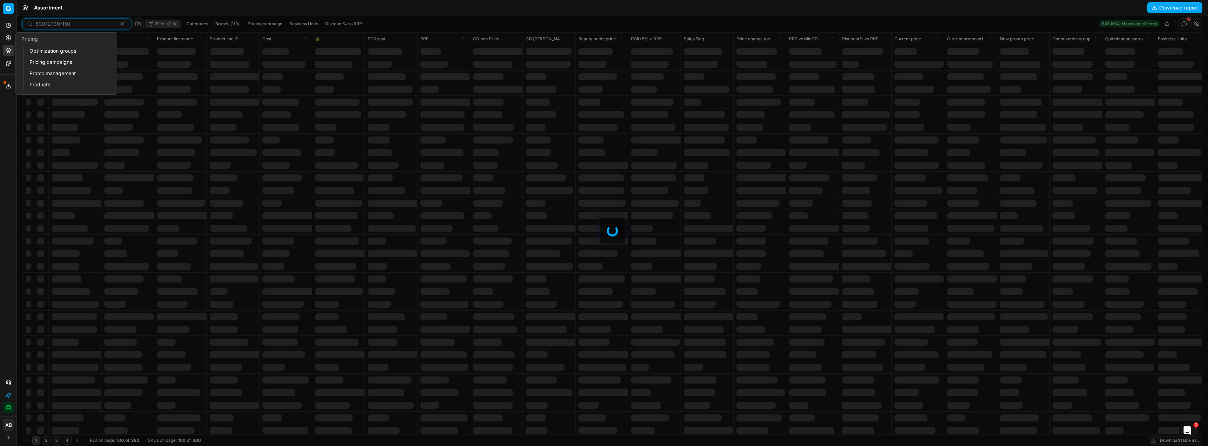 Image resolution: width=1208 pixels, height=446 pixels. Describe the element at coordinates (8, 425) in the screenshot. I see `span: AB` at that location.